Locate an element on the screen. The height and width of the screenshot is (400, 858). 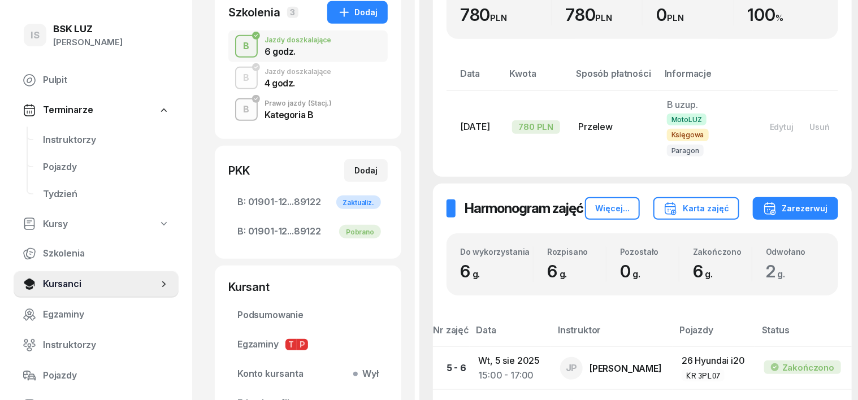
a: EgzaminyTP is located at coordinates (308, 345).